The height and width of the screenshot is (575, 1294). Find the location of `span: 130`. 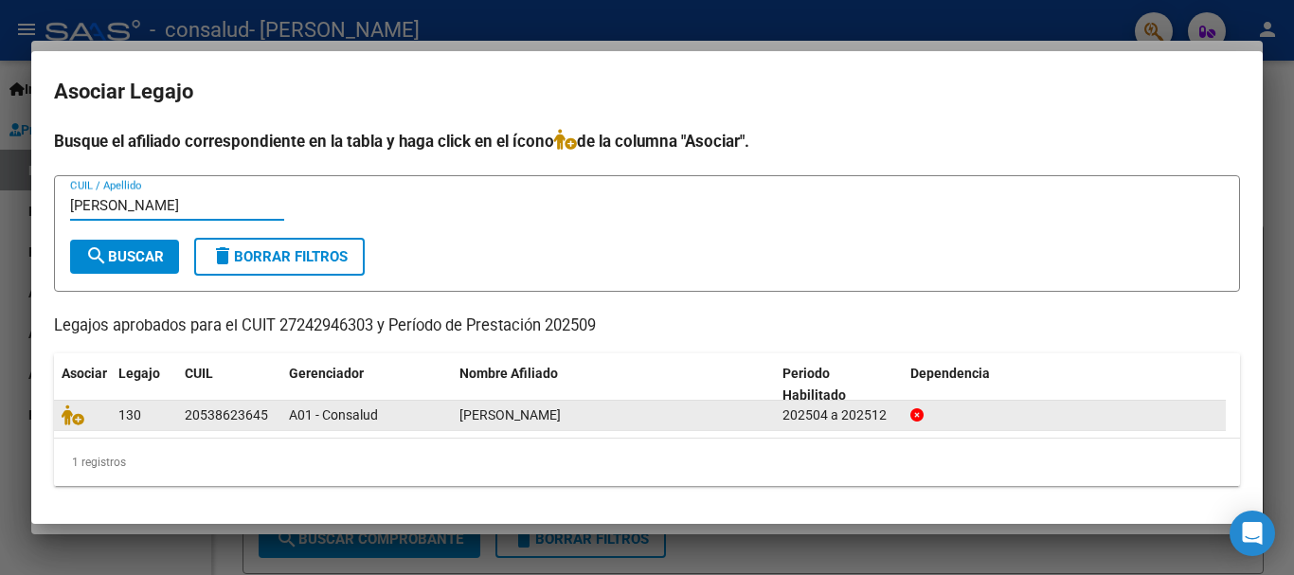

span: 130 is located at coordinates (130, 415).